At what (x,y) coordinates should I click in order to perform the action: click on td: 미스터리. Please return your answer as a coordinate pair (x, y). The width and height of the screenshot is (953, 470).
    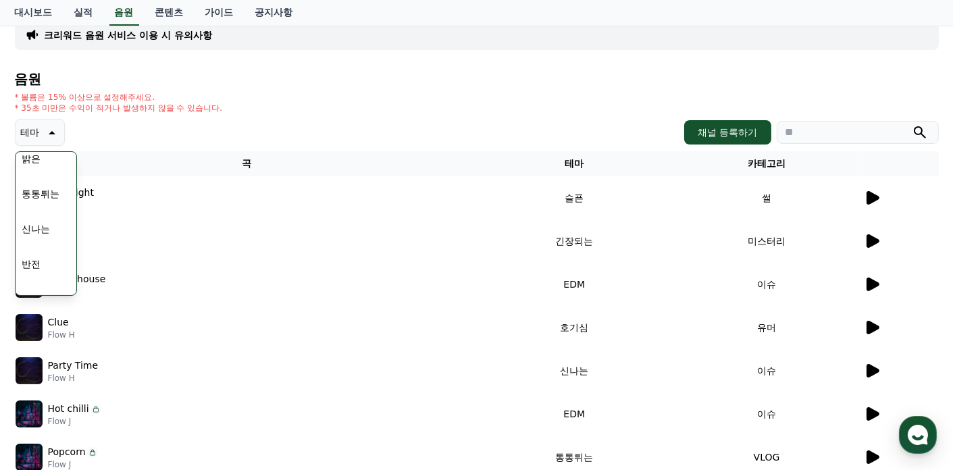
    Looking at the image, I should click on (767, 241).